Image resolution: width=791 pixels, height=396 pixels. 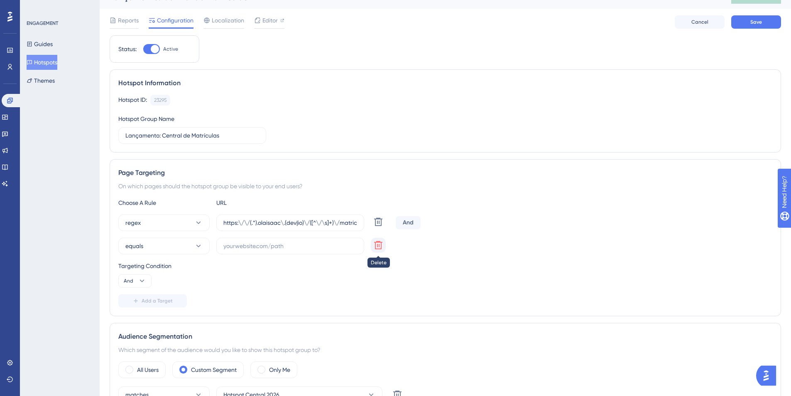 I want to click on input: Type your Hotspot Group Name here, so click(x=192, y=135).